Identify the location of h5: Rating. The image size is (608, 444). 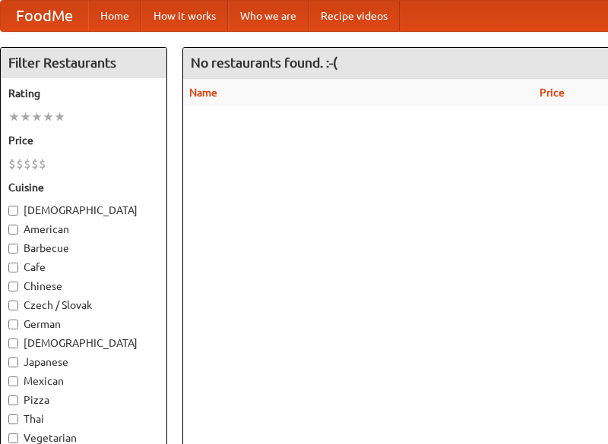
(84, 93).